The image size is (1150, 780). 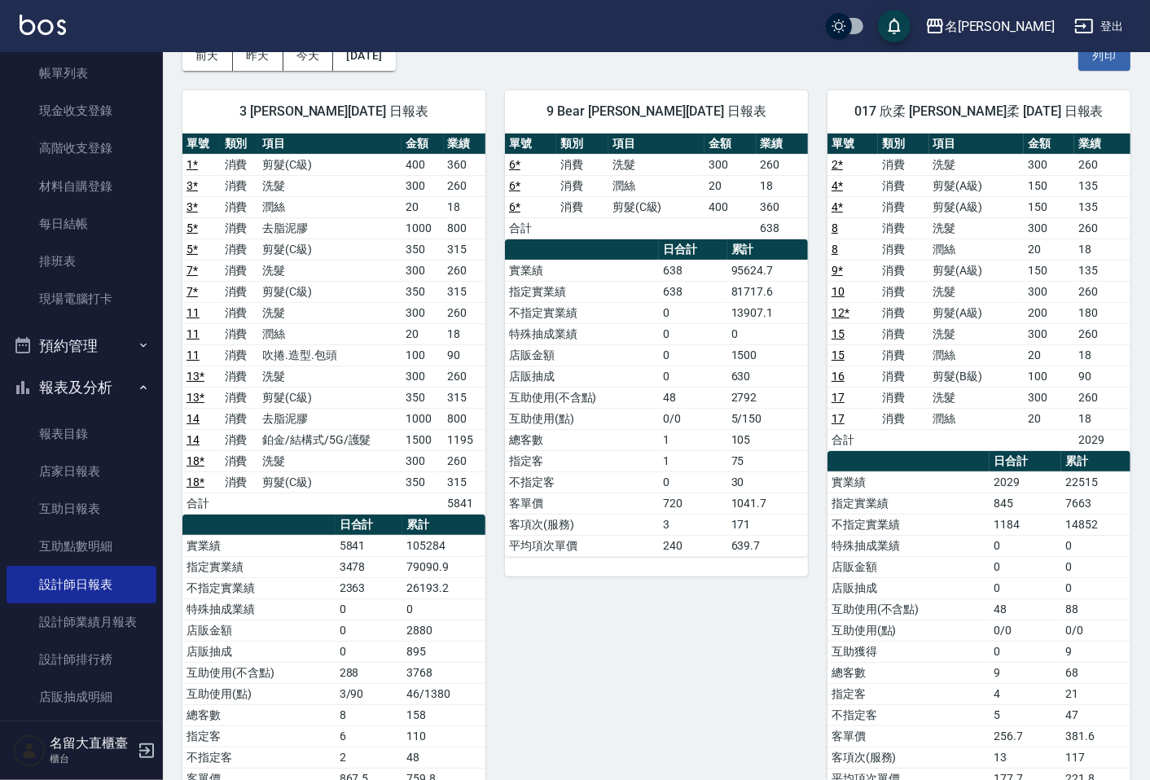 I want to click on td: 9, so click(x=1025, y=673).